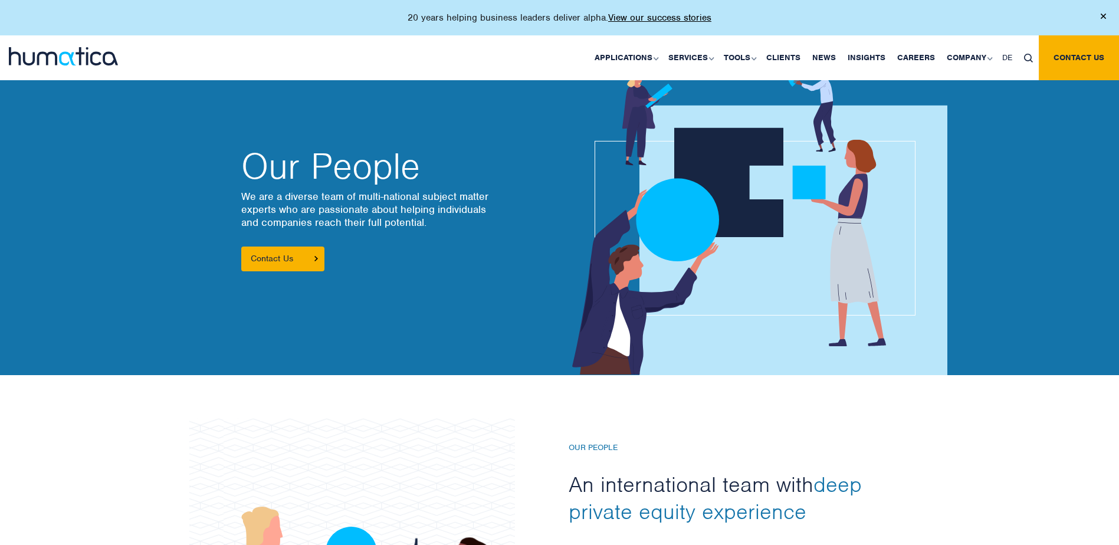 This screenshot has width=1119, height=545. I want to click on img: arrowicon, so click(316, 258).